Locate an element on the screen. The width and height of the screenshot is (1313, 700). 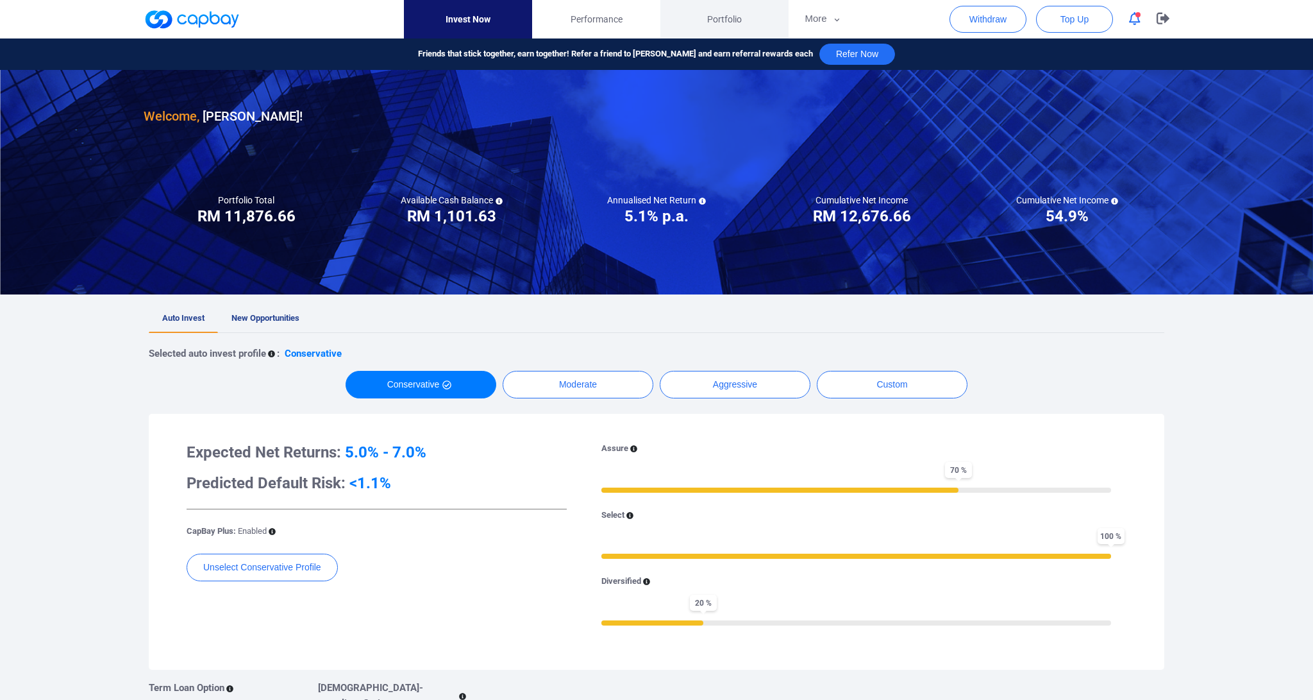
span: Welcome, is located at coordinates (171, 116).